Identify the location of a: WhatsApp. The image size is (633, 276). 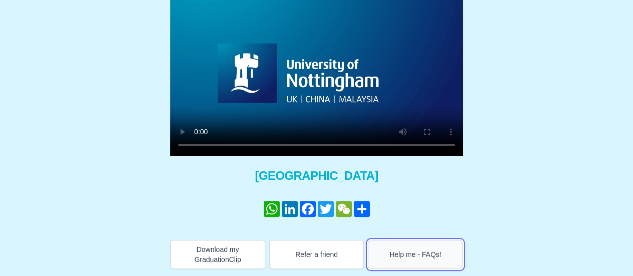
(272, 209).